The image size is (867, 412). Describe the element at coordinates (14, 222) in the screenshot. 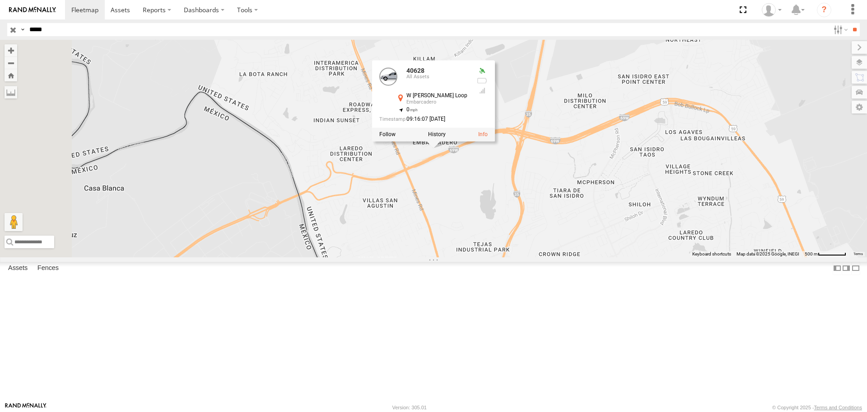

I see `button: Drag Pegman onto the map to open Street View` at that location.